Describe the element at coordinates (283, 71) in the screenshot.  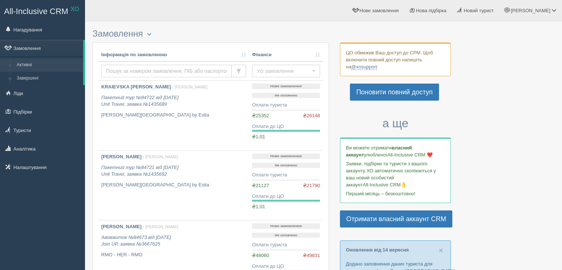
I see `span: Усі замовлення` at that location.